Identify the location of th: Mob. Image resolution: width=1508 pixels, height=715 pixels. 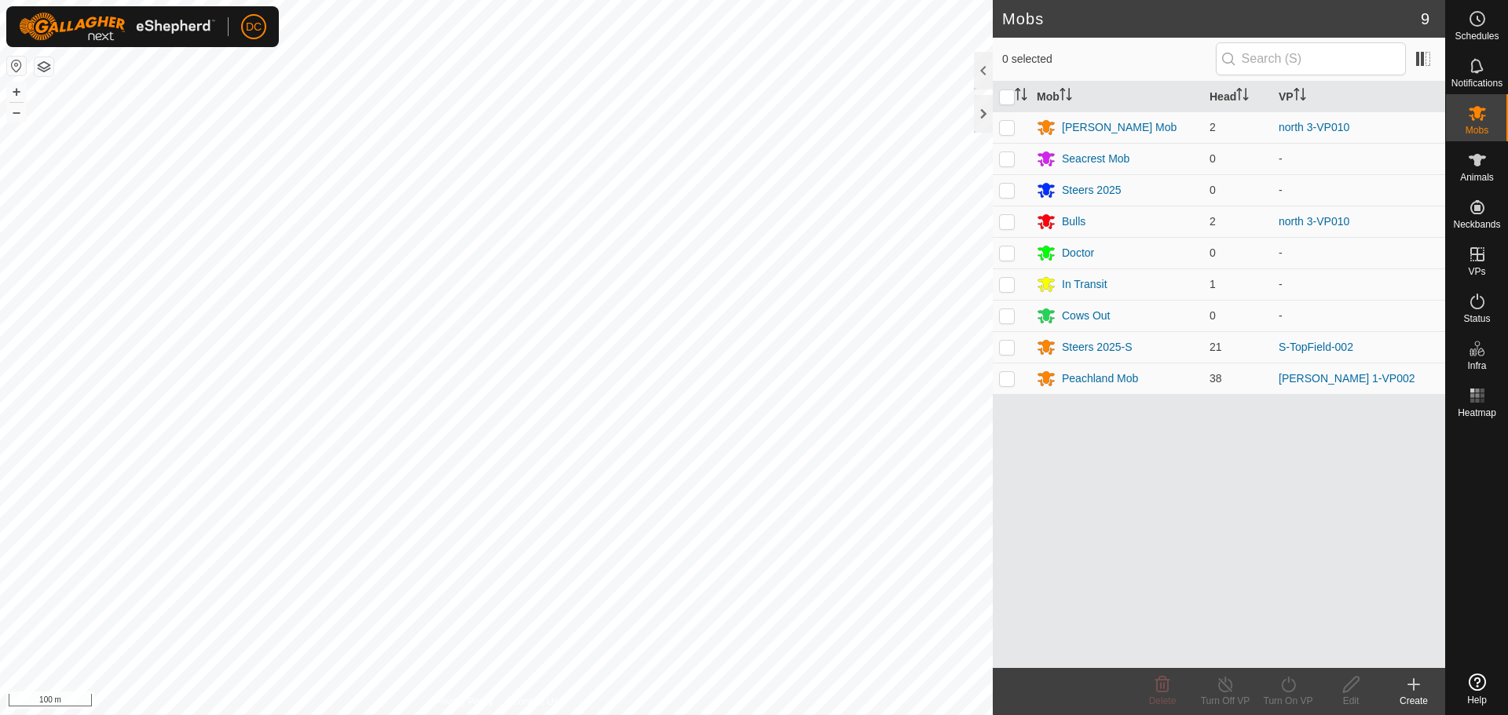
(1117, 97).